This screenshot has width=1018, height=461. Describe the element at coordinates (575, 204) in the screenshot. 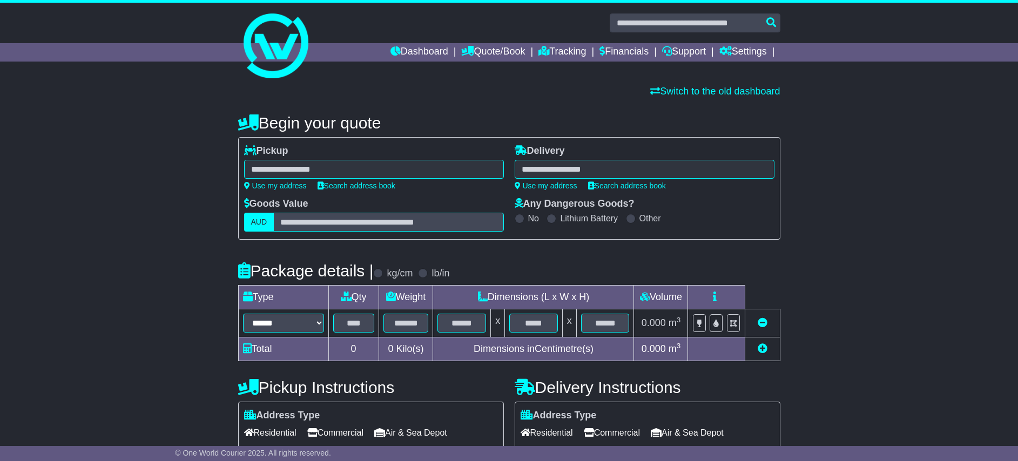

I see `label: Any Dangerous Goods?` at that location.